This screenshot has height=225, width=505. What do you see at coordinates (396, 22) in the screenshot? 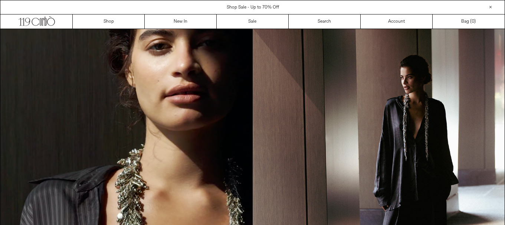
I see `a: Account` at bounding box center [396, 22].